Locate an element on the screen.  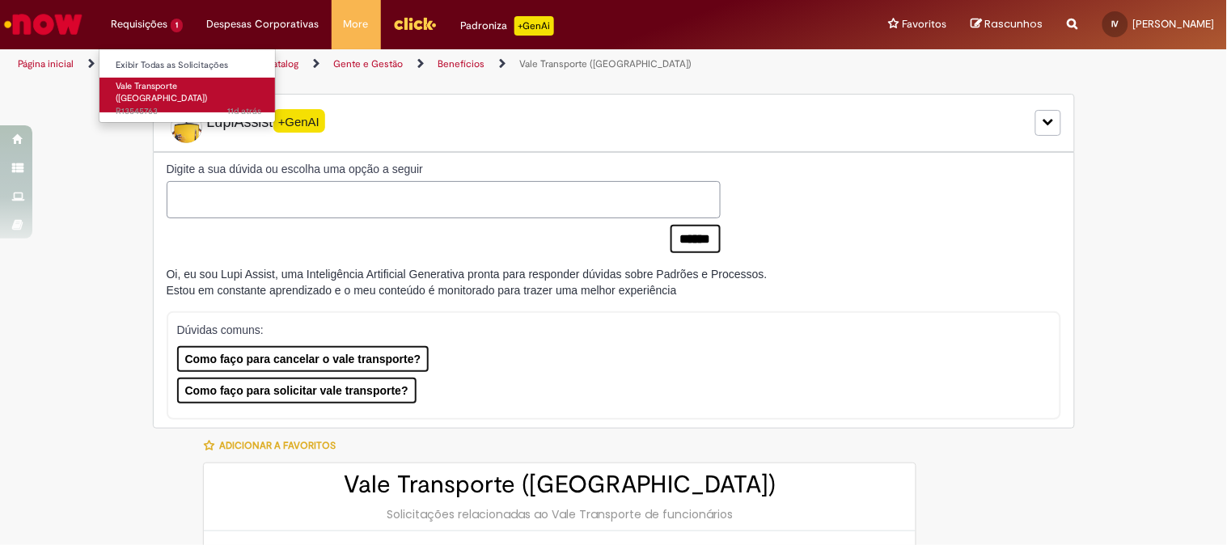
div: LupiLupiAssist+GenAI is located at coordinates (614, 123).